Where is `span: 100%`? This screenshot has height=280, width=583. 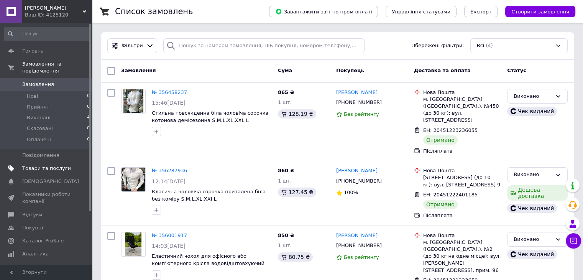
span: 100% is located at coordinates (351, 192).